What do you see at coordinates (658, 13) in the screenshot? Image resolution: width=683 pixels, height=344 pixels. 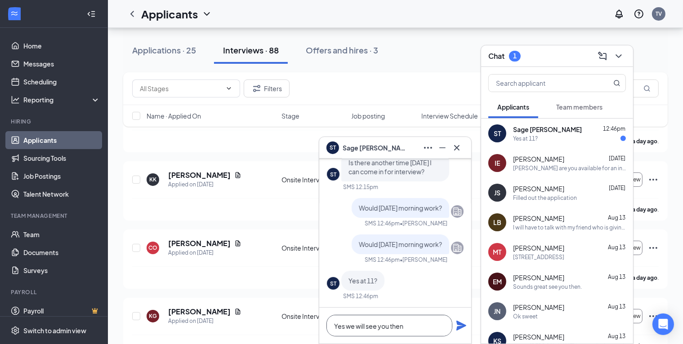 I see `div: TV` at bounding box center [658, 13].